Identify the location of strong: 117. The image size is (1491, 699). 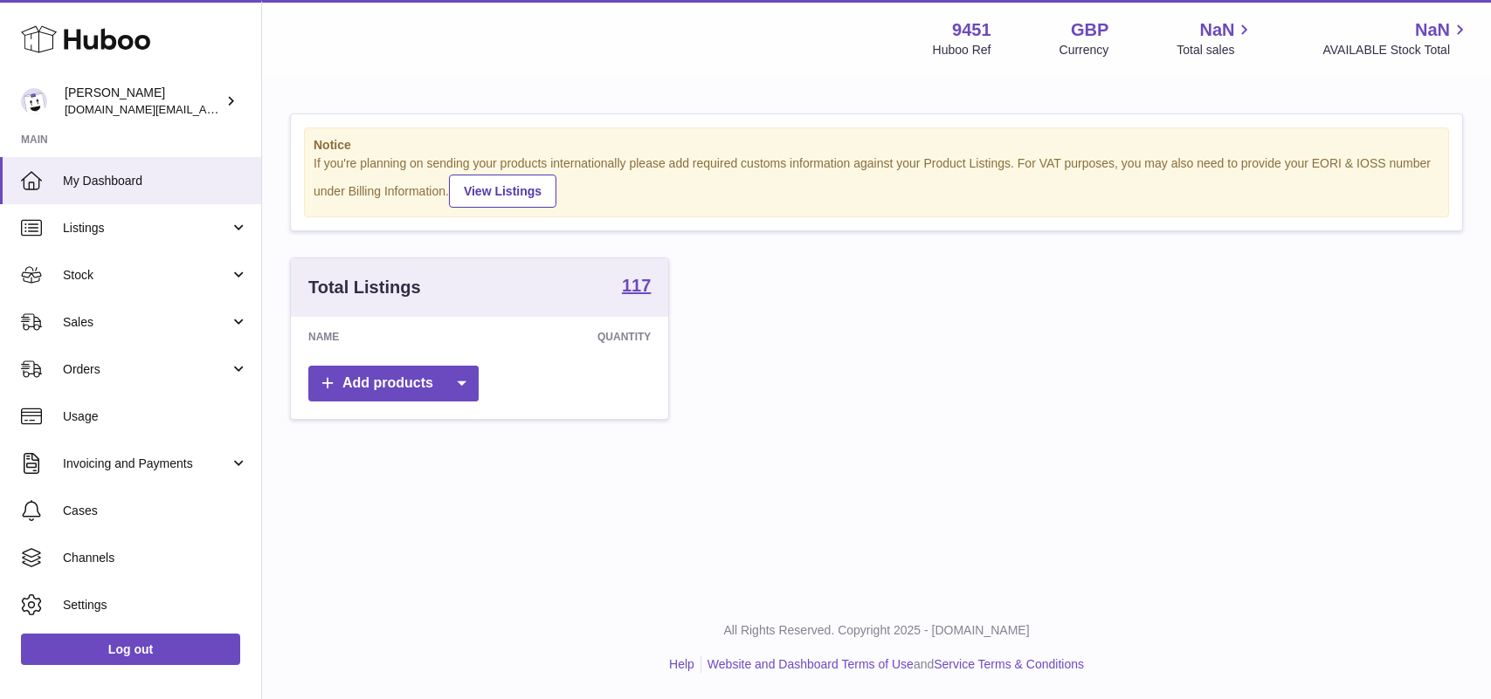
(636, 286).